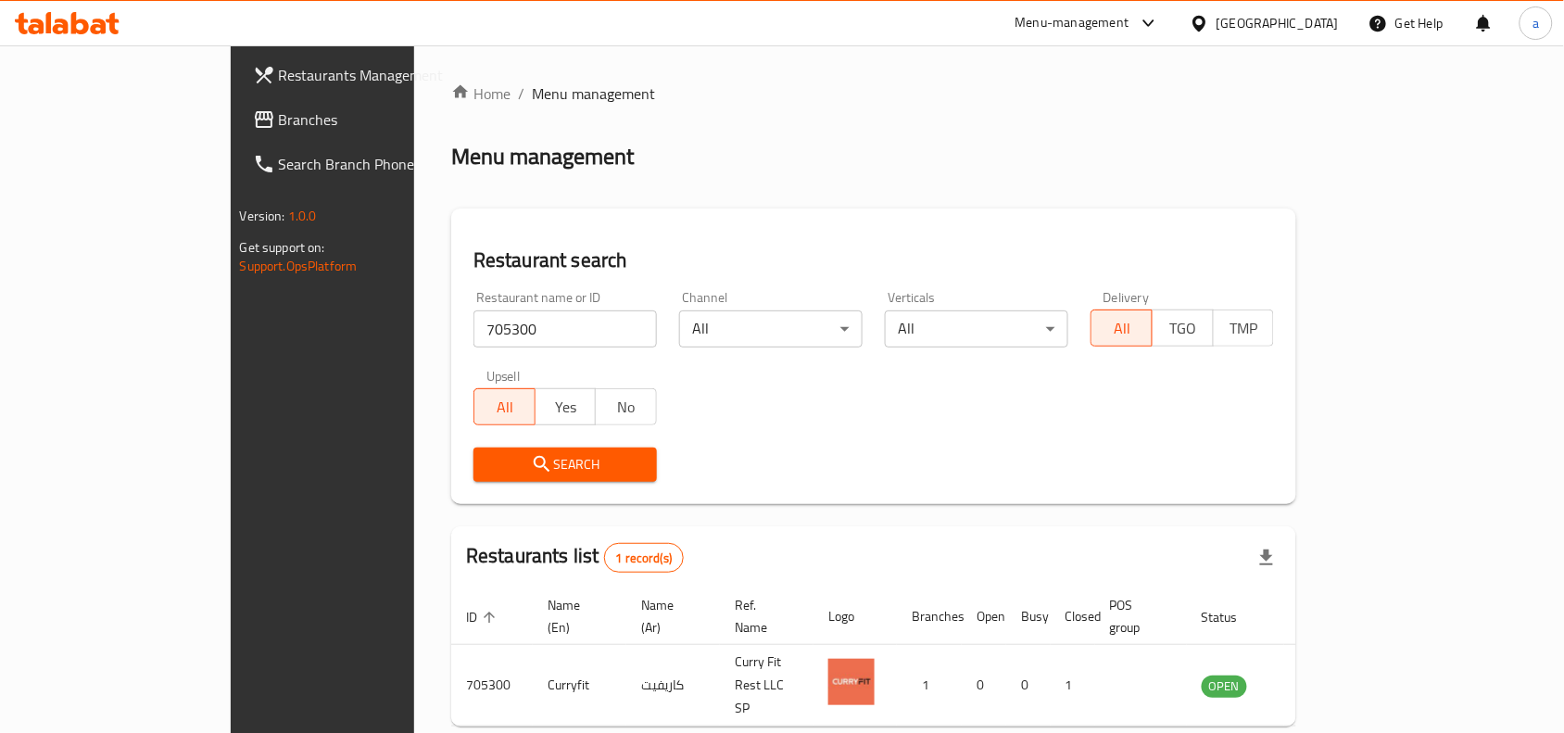 Image resolution: width=1564 pixels, height=733 pixels. Describe the element at coordinates (874, 94) in the screenshot. I see `nav: breadcrumb` at that location.